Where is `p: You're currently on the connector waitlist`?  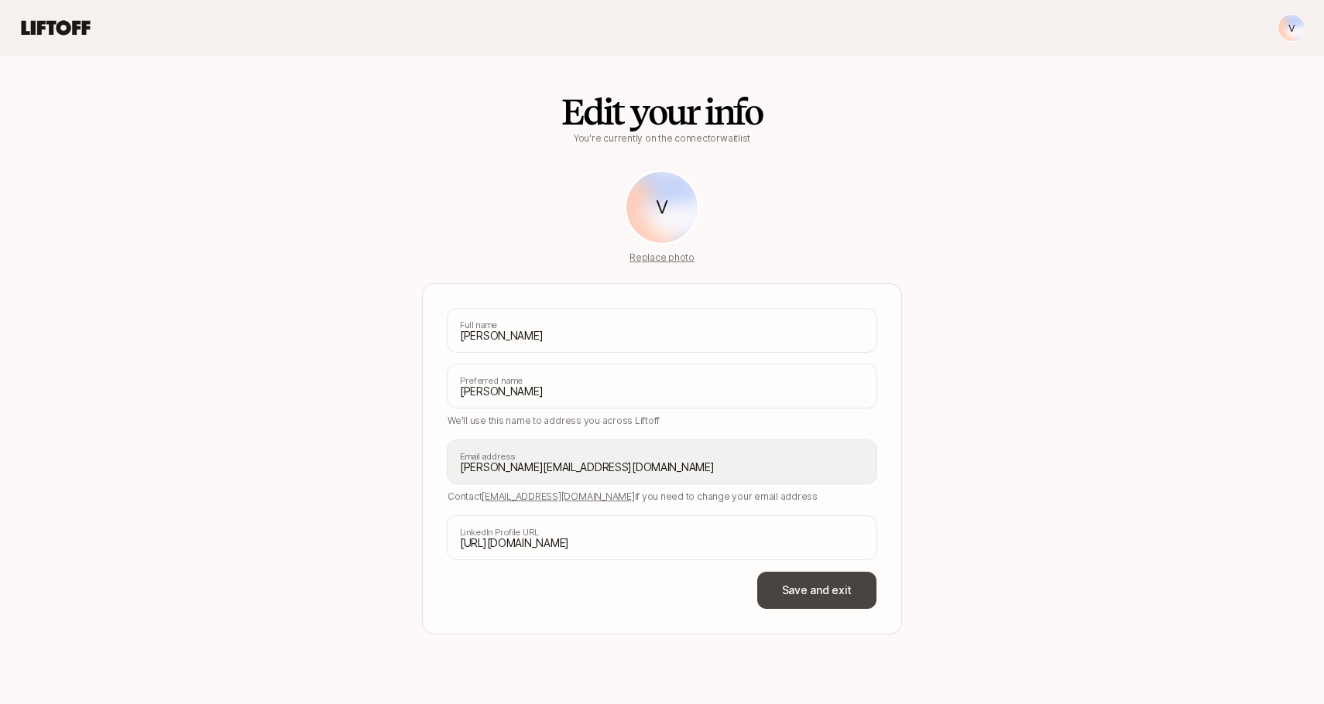
p: You're currently on the connector waitlist is located at coordinates (662, 139).